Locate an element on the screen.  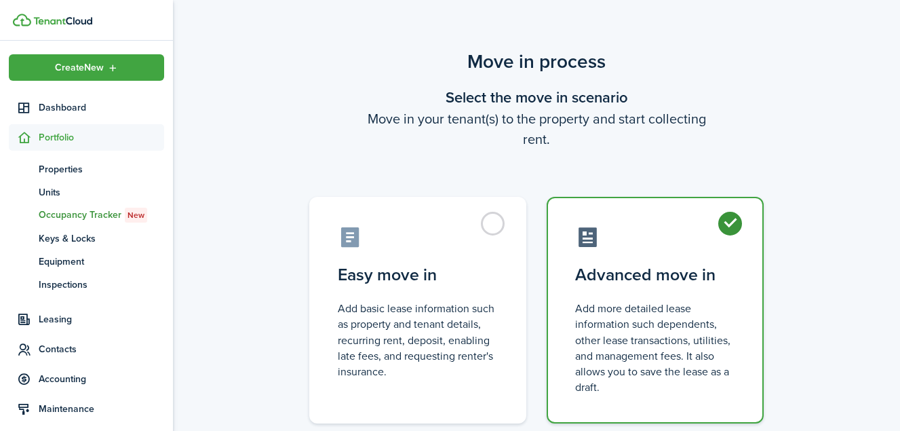
span: New is located at coordinates (136, 215).